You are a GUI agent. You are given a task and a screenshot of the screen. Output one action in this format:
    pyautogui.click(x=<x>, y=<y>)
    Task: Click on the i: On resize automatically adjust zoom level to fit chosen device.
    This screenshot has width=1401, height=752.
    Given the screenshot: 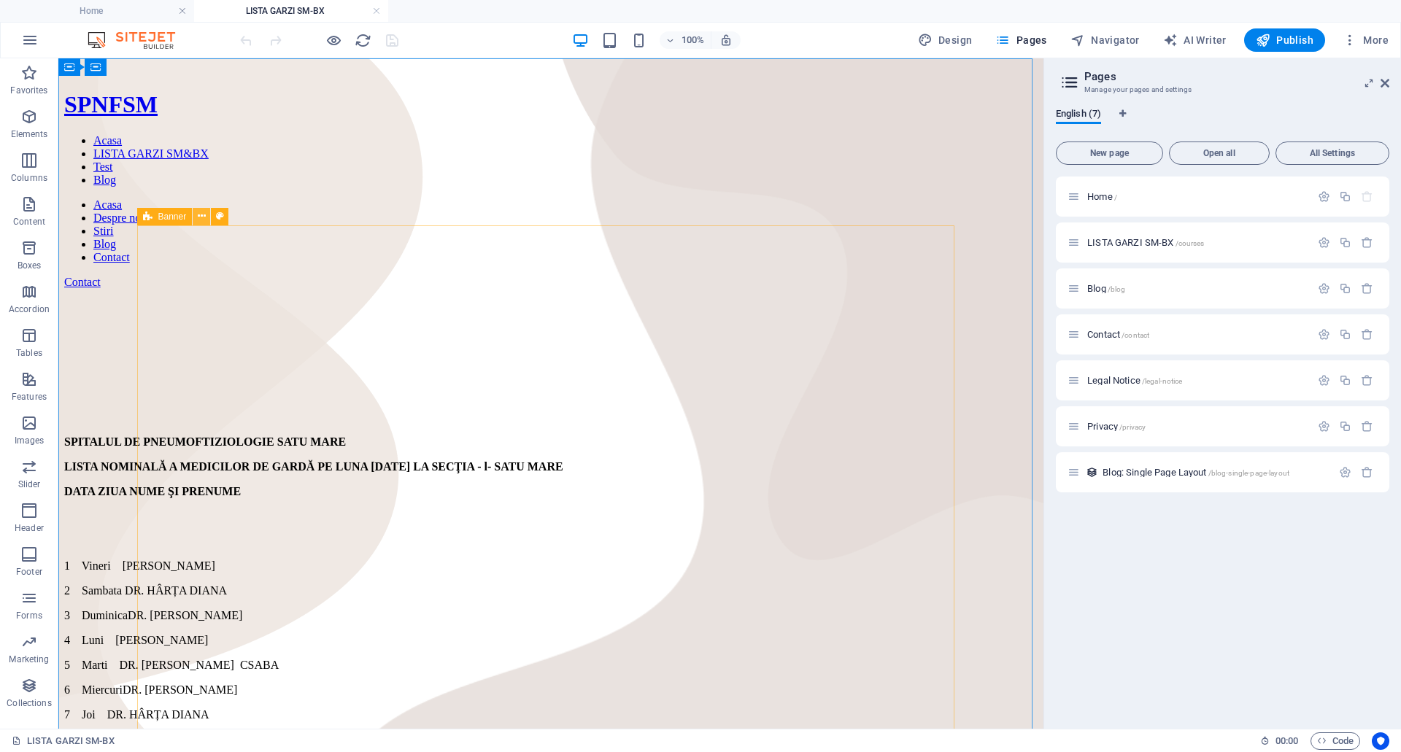 What is the action you would take?
    pyautogui.click(x=726, y=40)
    